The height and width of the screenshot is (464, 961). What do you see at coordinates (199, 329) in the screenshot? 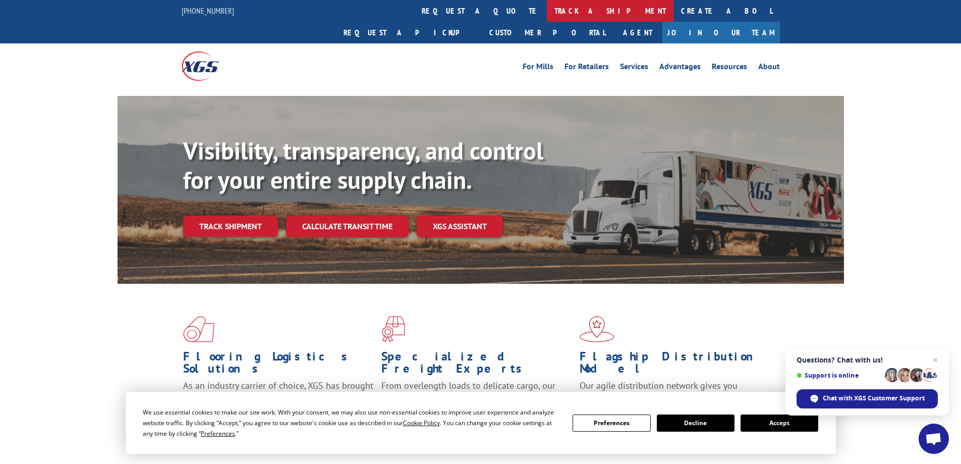
I see `img: xgs-icon-total-supply-chain-intelligence-red` at bounding box center [199, 329].